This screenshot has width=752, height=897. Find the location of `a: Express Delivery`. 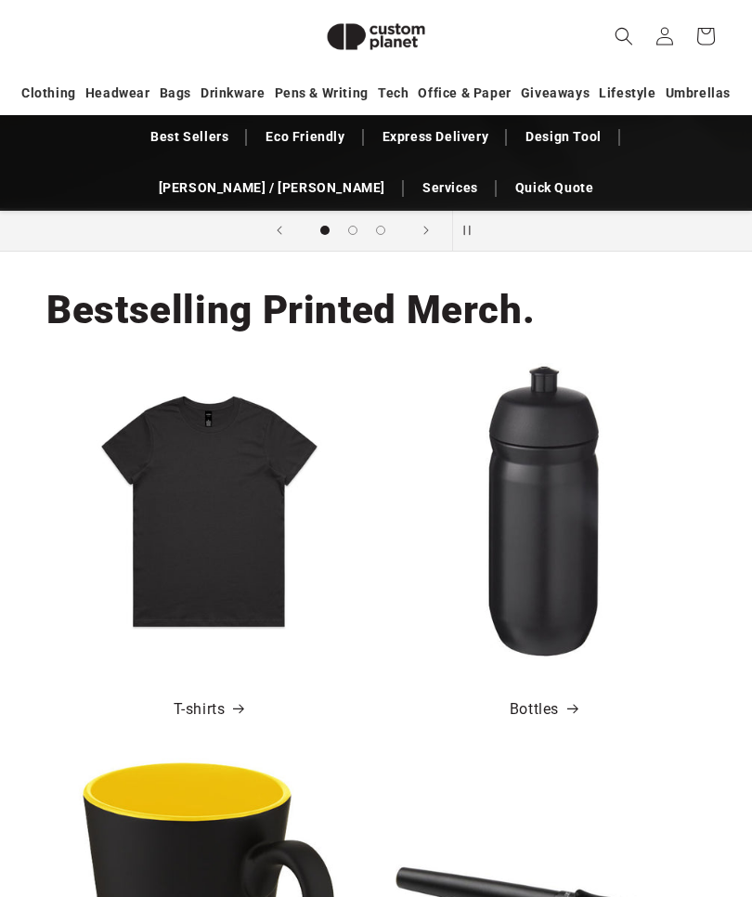

a: Express Delivery is located at coordinates (436, 137).